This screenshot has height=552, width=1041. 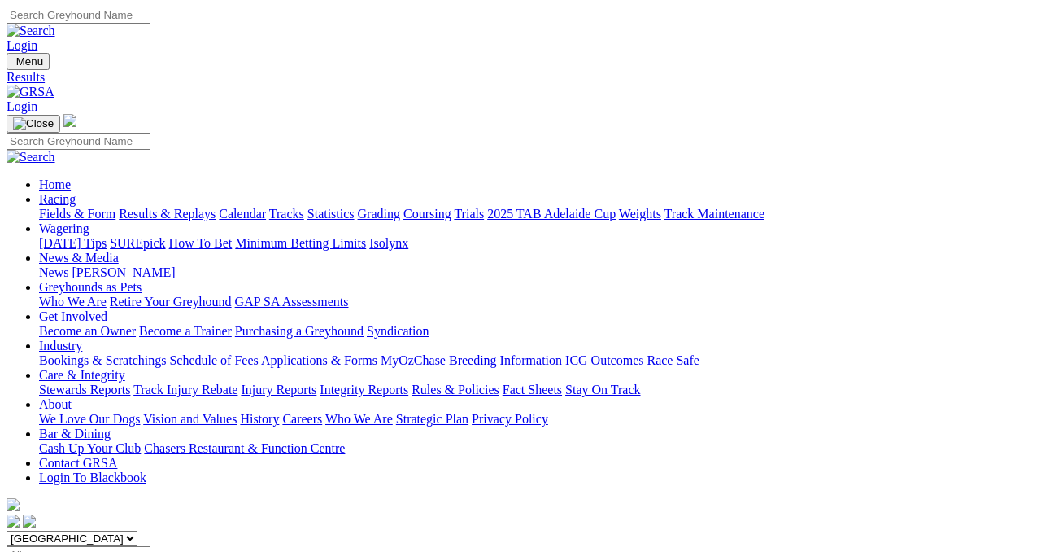 I want to click on a: Become a Trainer, so click(x=185, y=330).